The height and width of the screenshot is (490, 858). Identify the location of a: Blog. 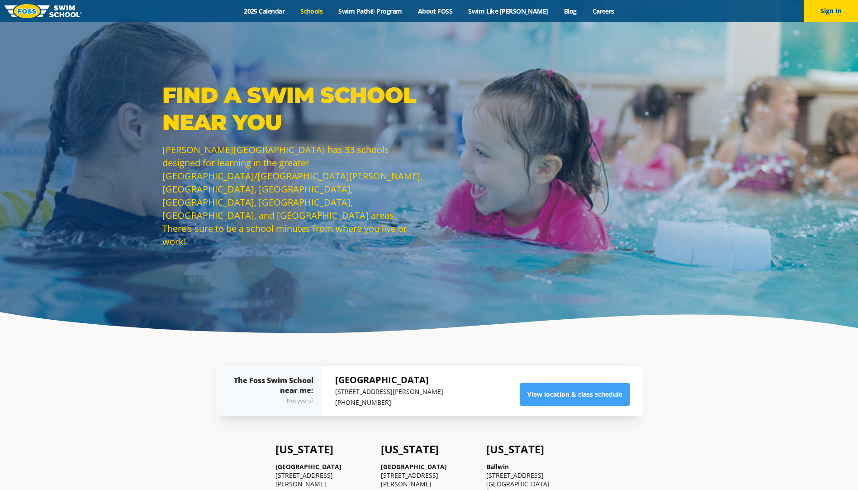
(570, 11).